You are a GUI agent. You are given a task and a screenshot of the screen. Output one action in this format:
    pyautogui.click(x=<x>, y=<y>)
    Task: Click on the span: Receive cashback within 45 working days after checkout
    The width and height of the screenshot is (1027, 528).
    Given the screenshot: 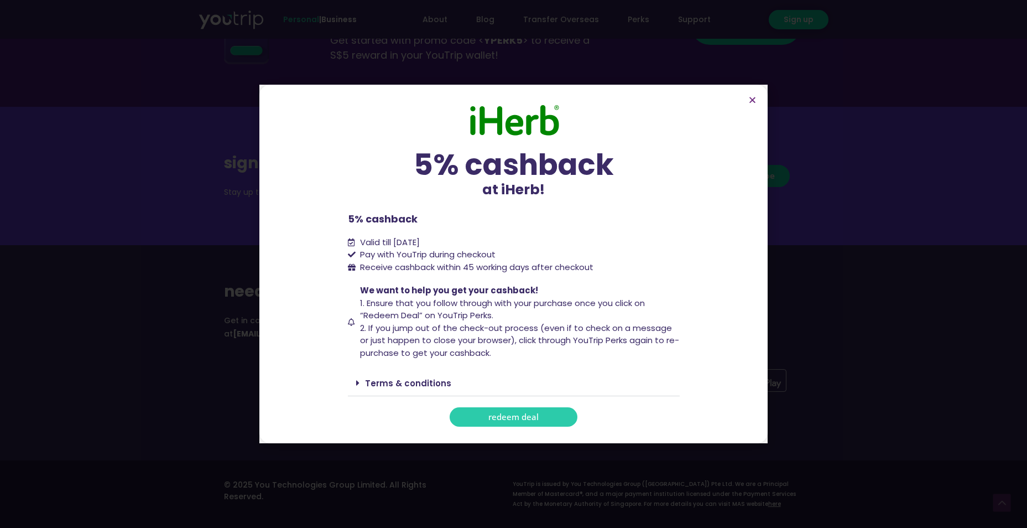 What is the action you would take?
    pyautogui.click(x=475, y=267)
    